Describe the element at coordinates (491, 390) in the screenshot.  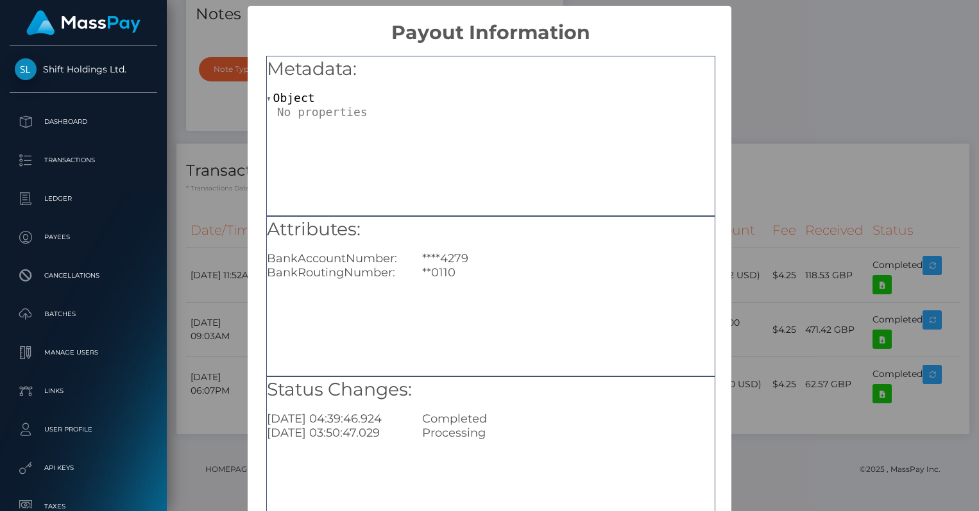
I see `h5: Status Changes:` at that location.